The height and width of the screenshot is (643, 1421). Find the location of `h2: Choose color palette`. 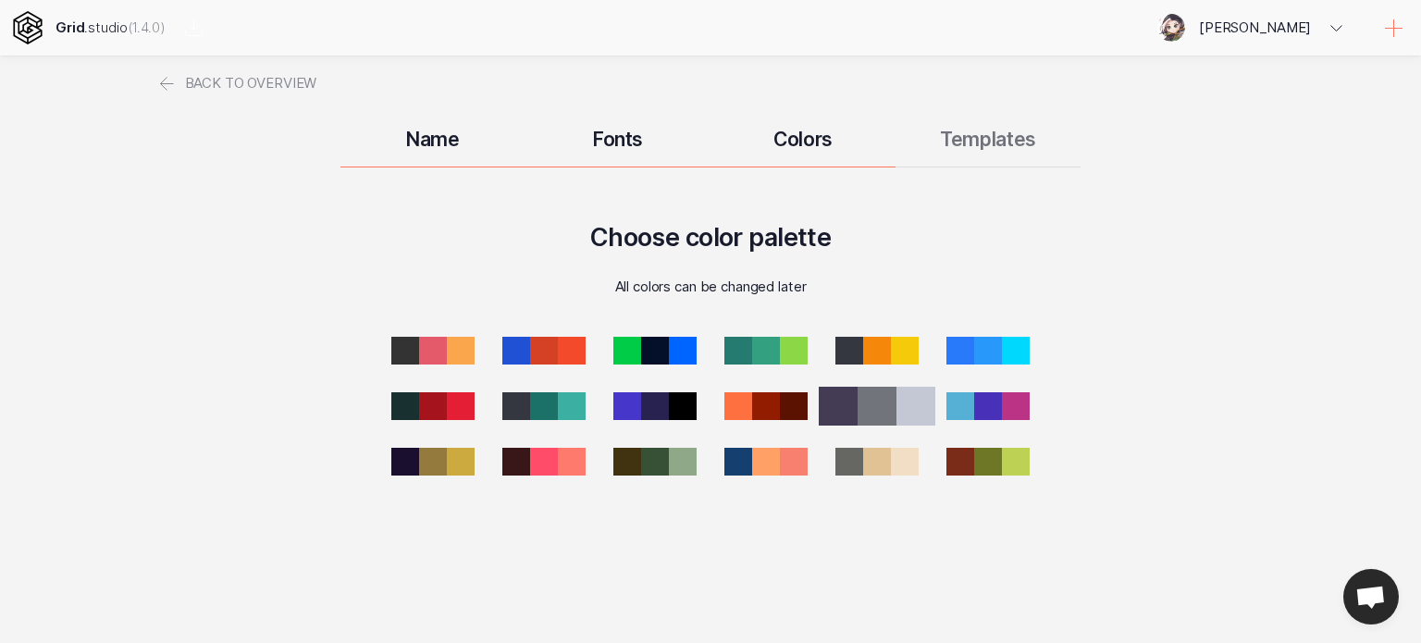

h2: Choose color palette is located at coordinates (711, 237).